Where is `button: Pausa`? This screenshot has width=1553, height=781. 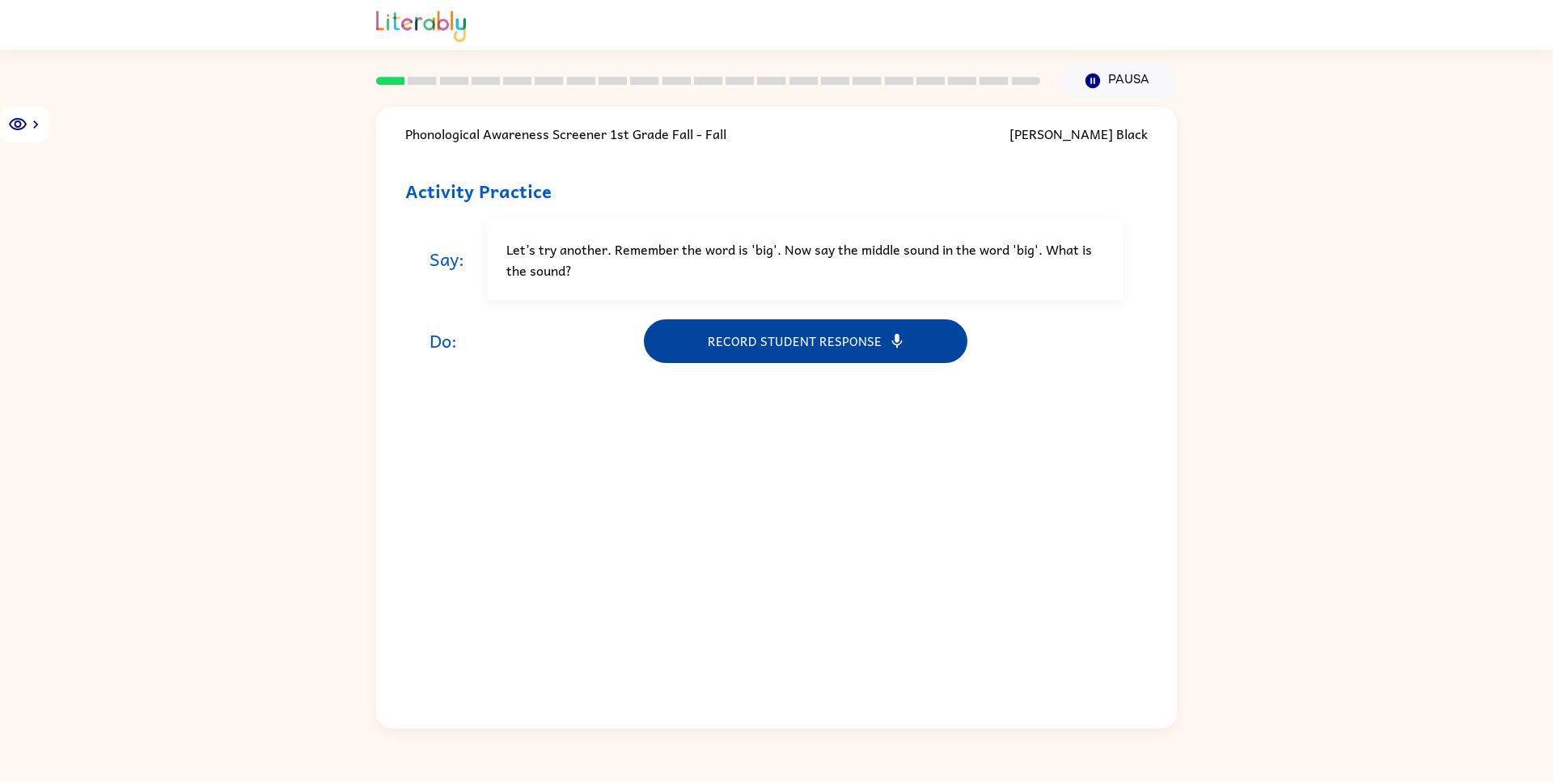 button: Pausa is located at coordinates (1118, 81).